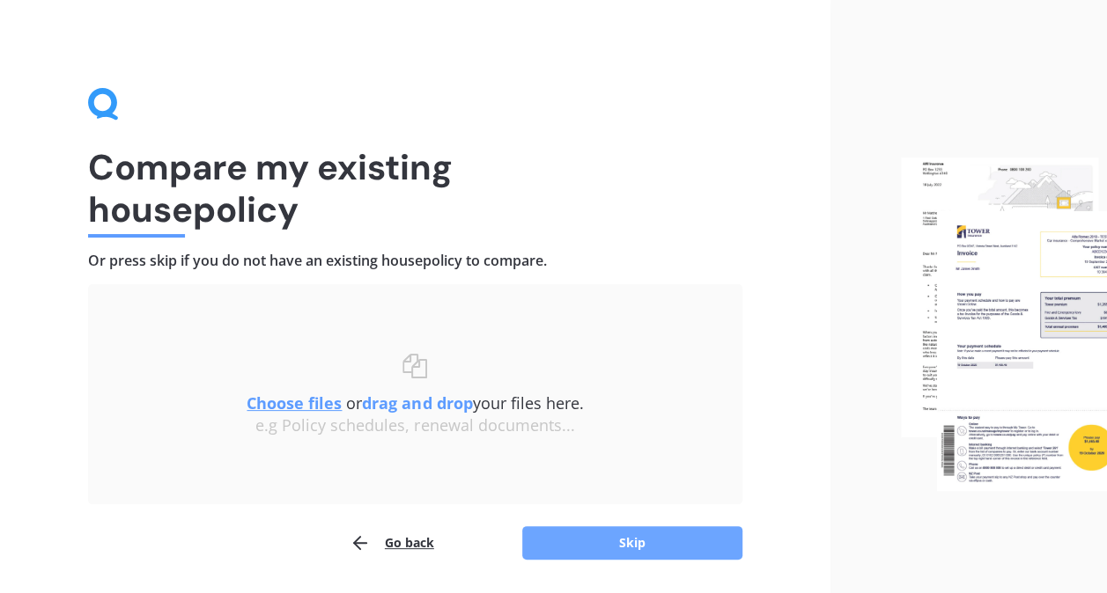 The image size is (1107, 593). Describe the element at coordinates (1004, 324) in the screenshot. I see `img: files.webp` at that location.